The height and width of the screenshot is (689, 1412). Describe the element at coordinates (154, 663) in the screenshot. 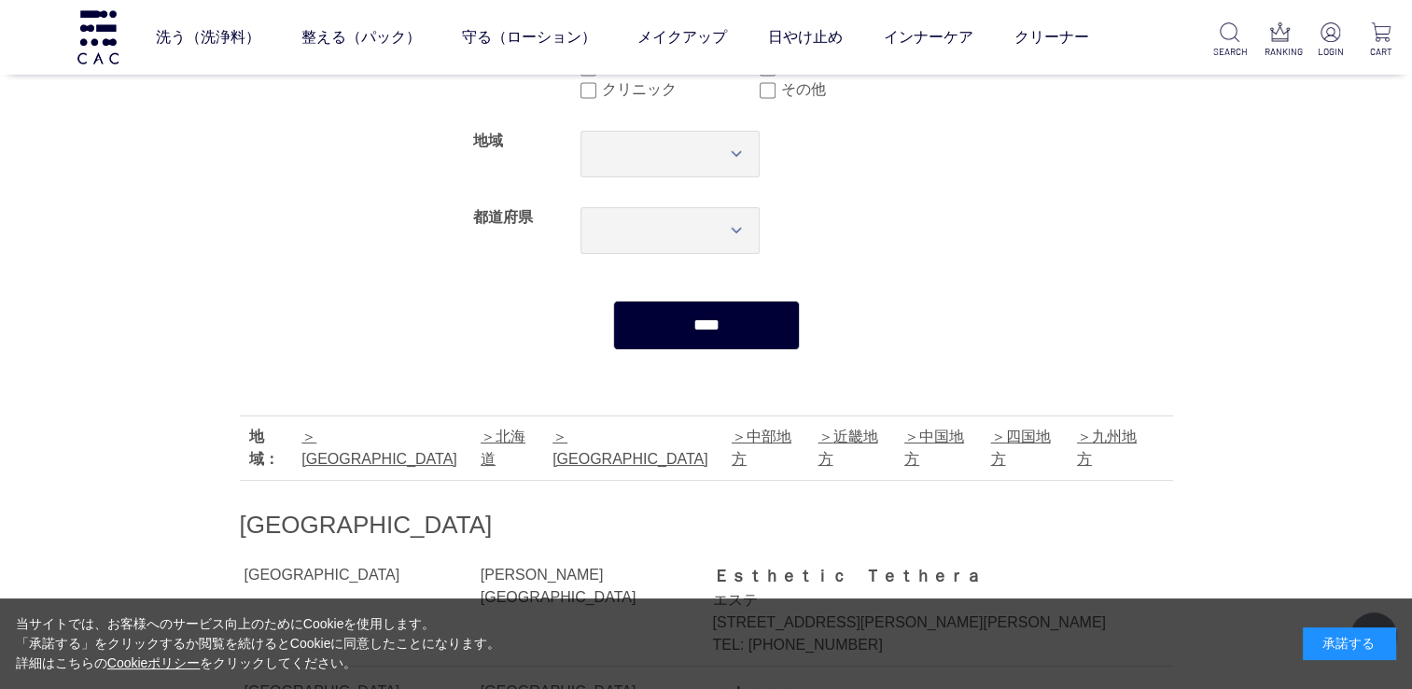

I see `a: Cookieポリシー` at that location.